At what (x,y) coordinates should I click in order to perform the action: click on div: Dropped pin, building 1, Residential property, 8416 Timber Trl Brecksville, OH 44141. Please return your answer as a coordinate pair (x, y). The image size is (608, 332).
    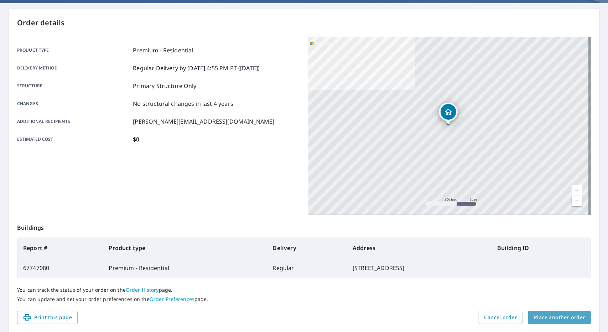
    Looking at the image, I should click on (448, 114).